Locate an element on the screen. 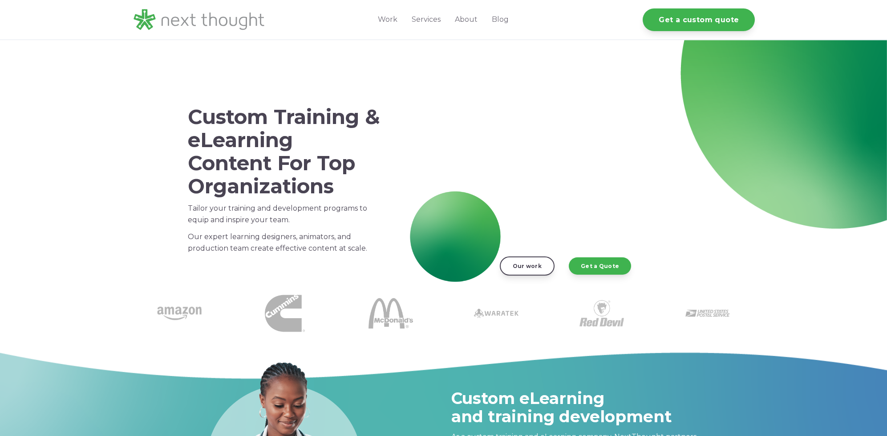 Image resolution: width=887 pixels, height=436 pixels. p: Our expert learning designers, animators, and production team create effective content at scale. is located at coordinates (284, 243).